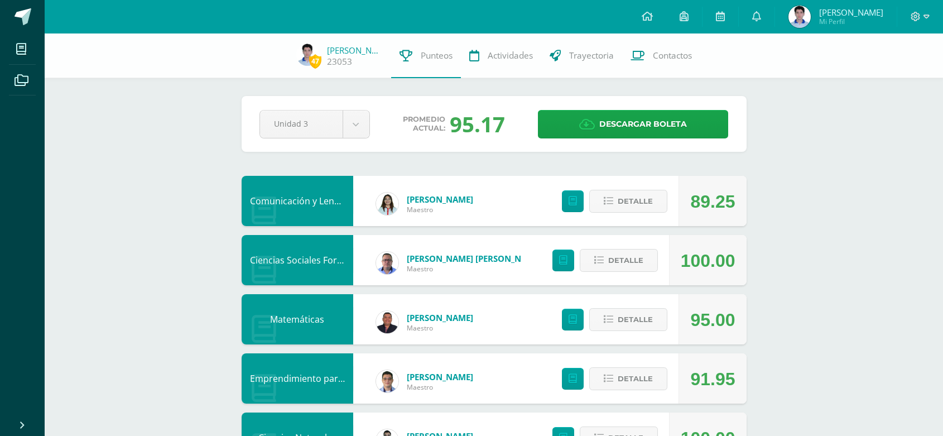 This screenshot has width=943, height=436. I want to click on span: Punteos, so click(436, 55).